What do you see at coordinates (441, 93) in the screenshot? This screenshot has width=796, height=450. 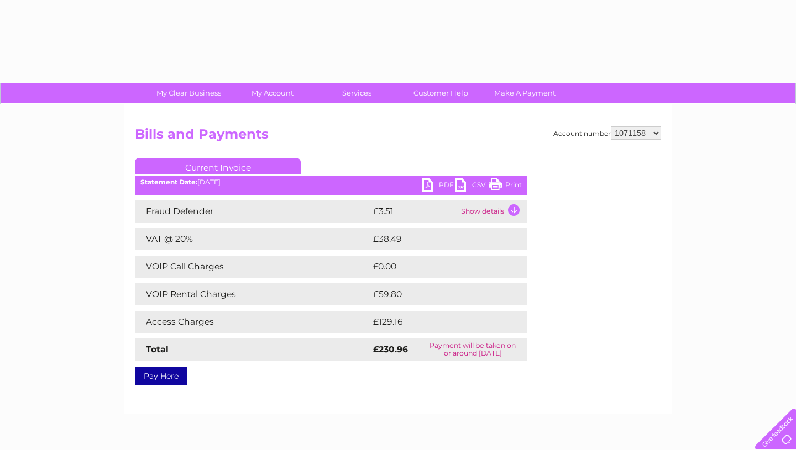 I see `a: Customer Help` at bounding box center [441, 93].